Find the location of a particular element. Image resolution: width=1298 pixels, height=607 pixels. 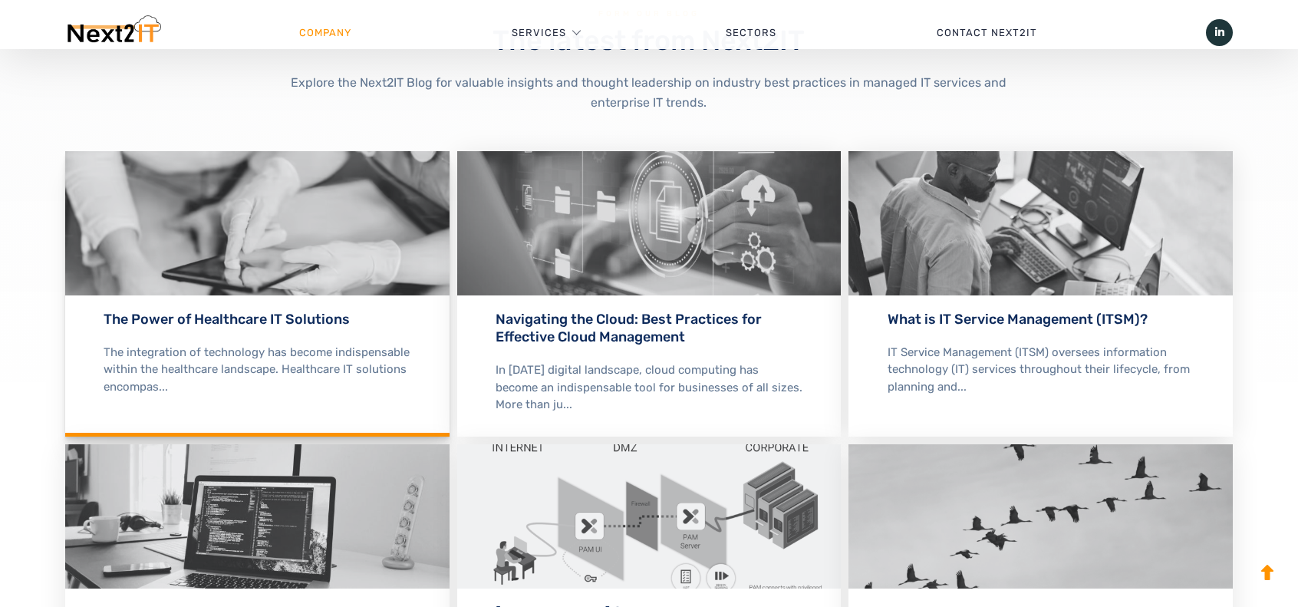

img: Next2IT is located at coordinates (113, 32).